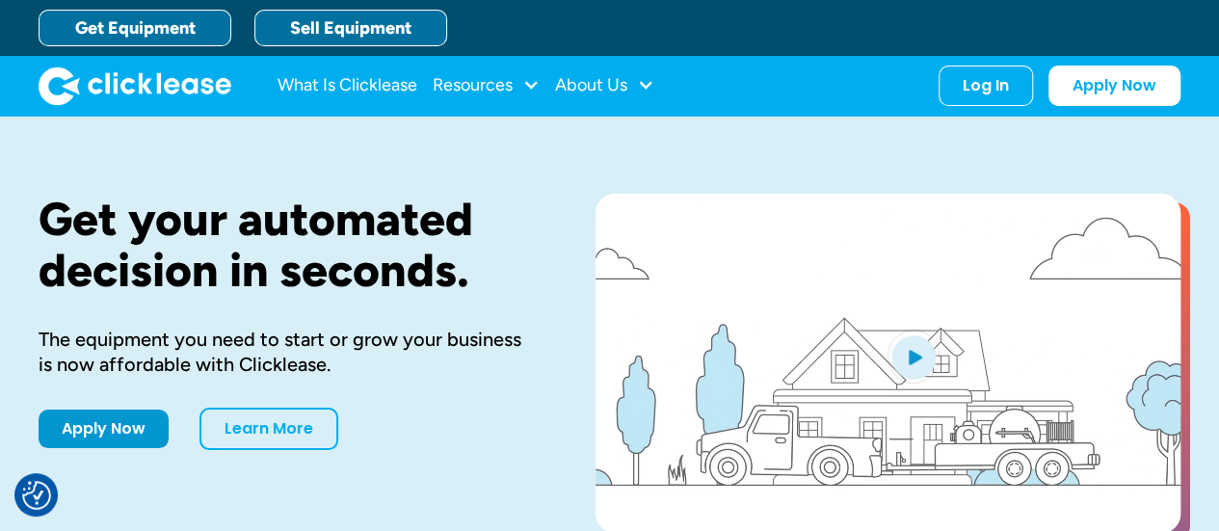 Image resolution: width=1219 pixels, height=531 pixels. What do you see at coordinates (604, 86) in the screenshot?
I see `div: About Us` at bounding box center [604, 86].